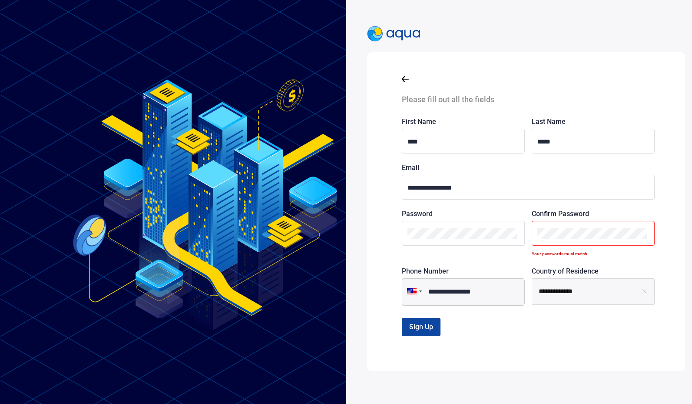 The height and width of the screenshot is (404, 692). Describe the element at coordinates (565, 271) in the screenshot. I see `span: Country of Residence` at that location.